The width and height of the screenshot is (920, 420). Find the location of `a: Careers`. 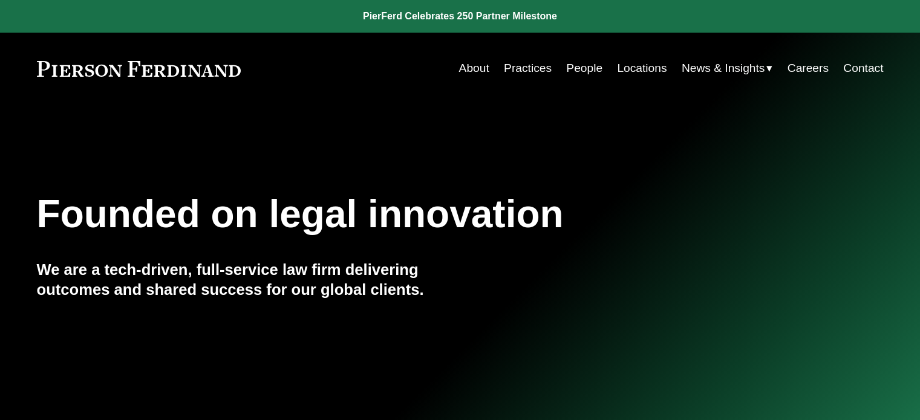

a: Careers is located at coordinates (808, 68).